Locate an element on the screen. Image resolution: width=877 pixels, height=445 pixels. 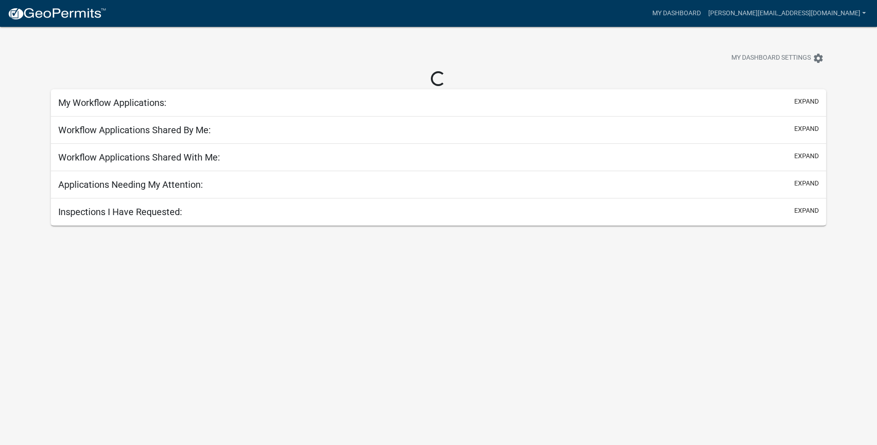
h5: Workflow Applications Shared With Me: is located at coordinates (139, 157).